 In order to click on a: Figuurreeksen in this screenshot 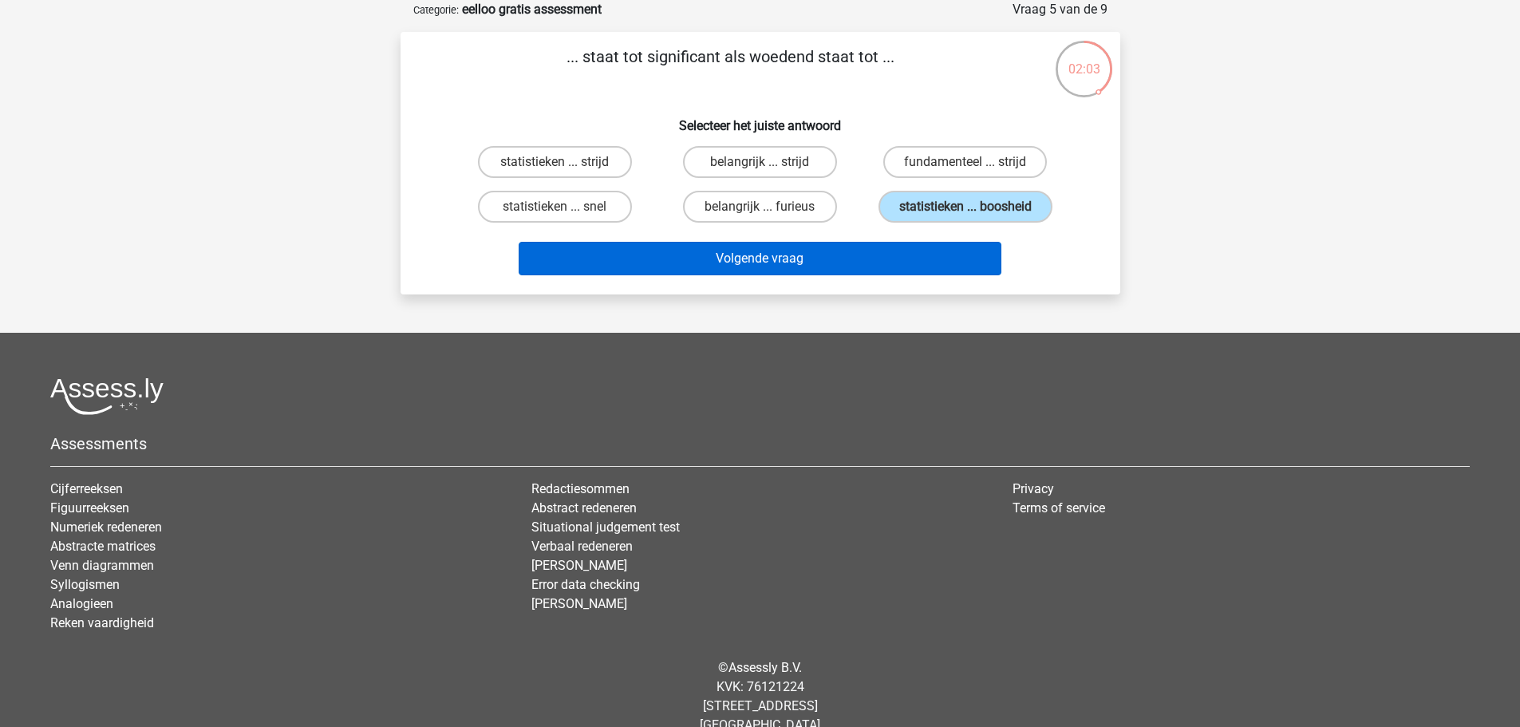, I will do `click(89, 508)`.